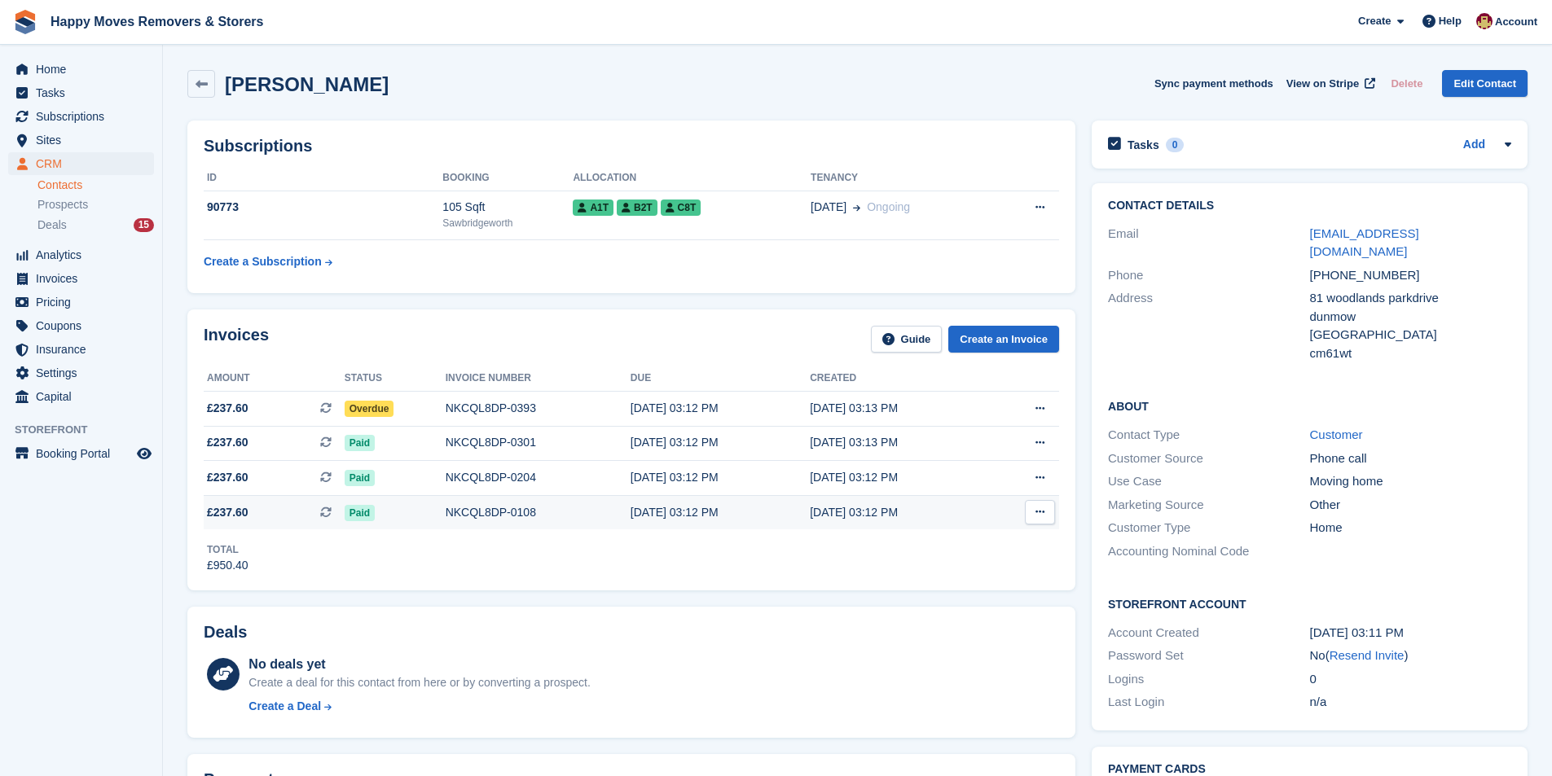 The image size is (1552, 776). What do you see at coordinates (1208, 656) in the screenshot?
I see `div: Password Set` at bounding box center [1208, 656].